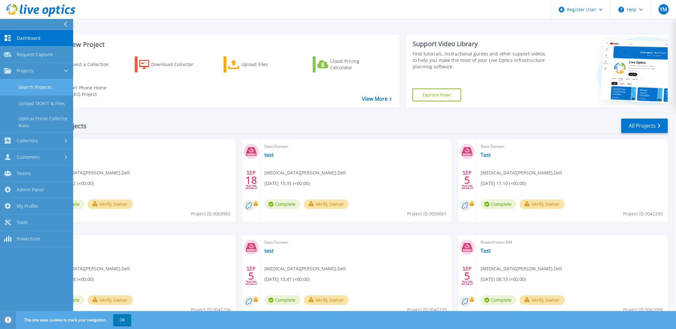  I want to click on span: 18, so click(251, 180).